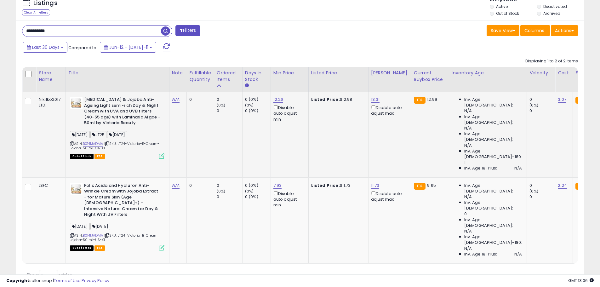 This screenshot has width=600, height=287. I want to click on div: LSFC, so click(50, 186).